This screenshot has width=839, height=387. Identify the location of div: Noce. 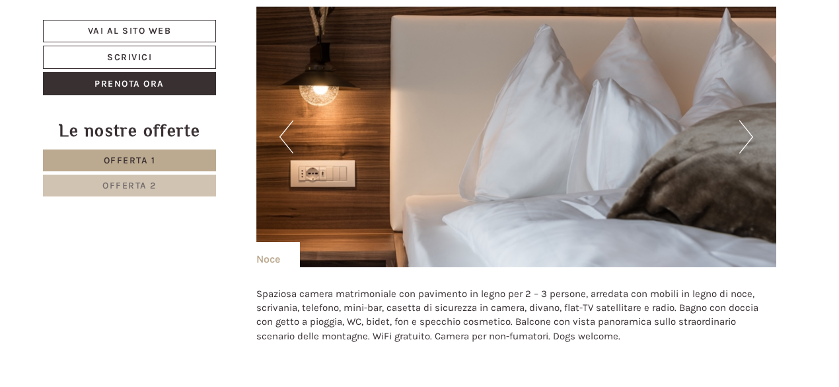
(278, 254).